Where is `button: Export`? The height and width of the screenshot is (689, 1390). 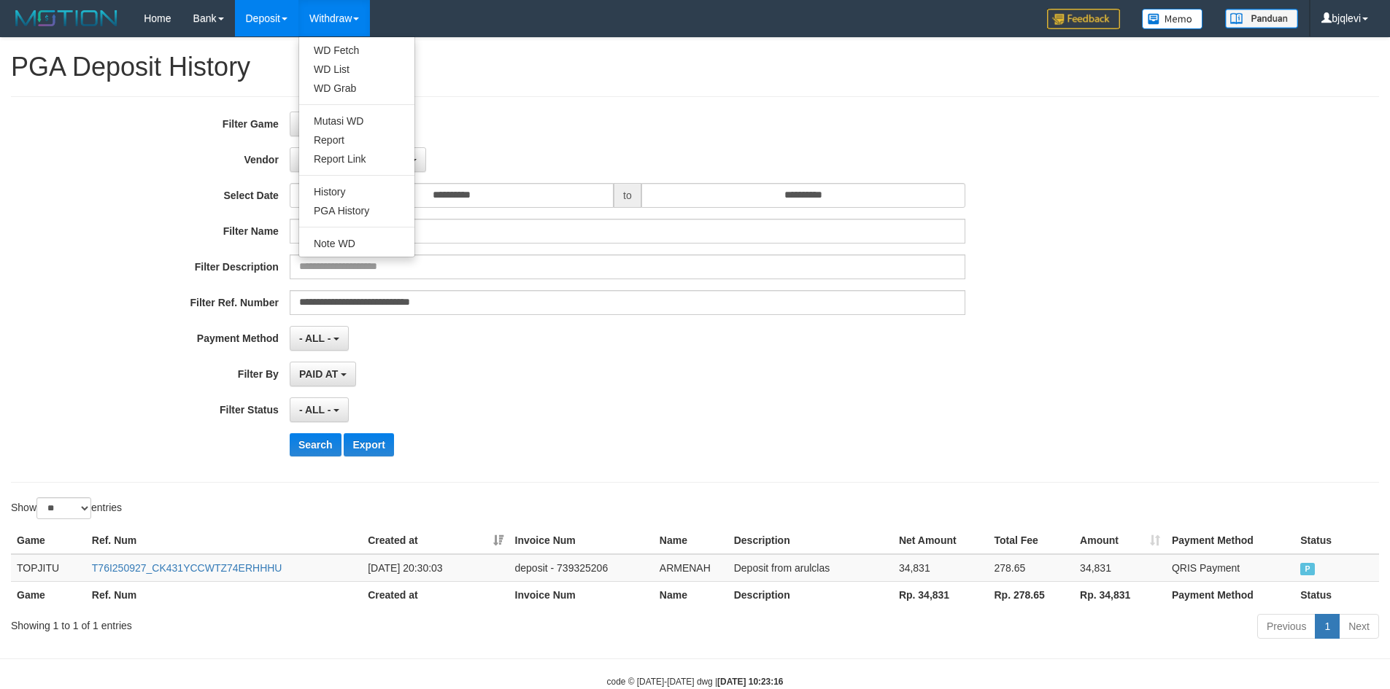
button: Export is located at coordinates (368, 445).